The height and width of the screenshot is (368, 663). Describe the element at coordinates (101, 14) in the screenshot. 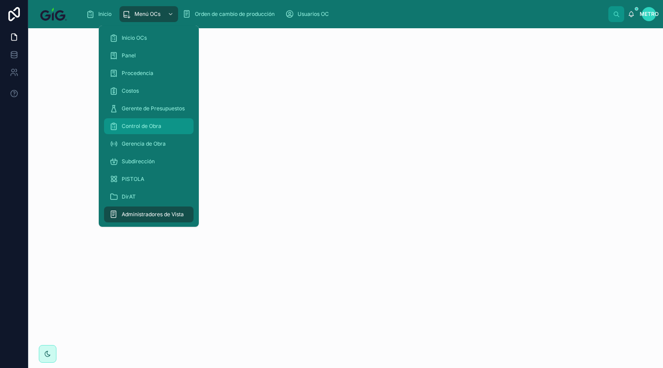

I see `a: Inicio` at that location.